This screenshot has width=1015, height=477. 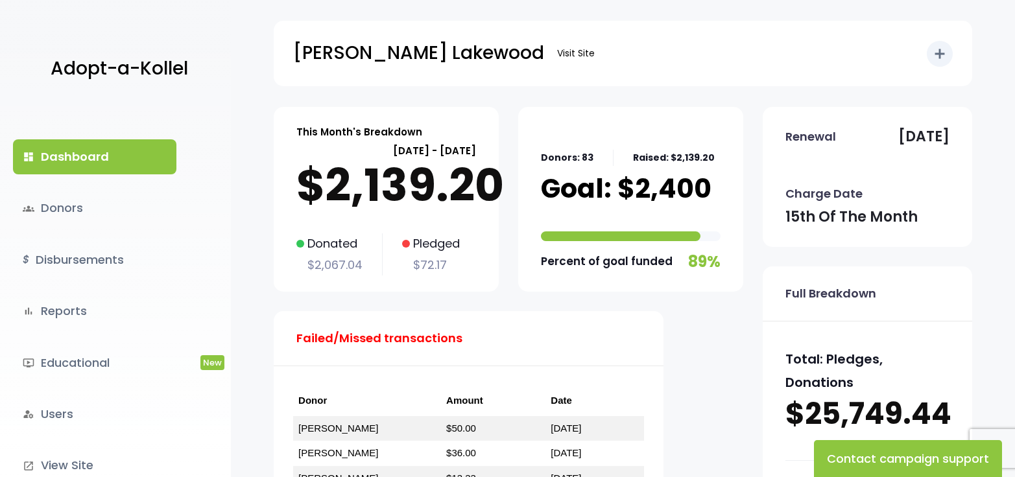 I want to click on a: manage_accountsUsers, so click(x=95, y=415).